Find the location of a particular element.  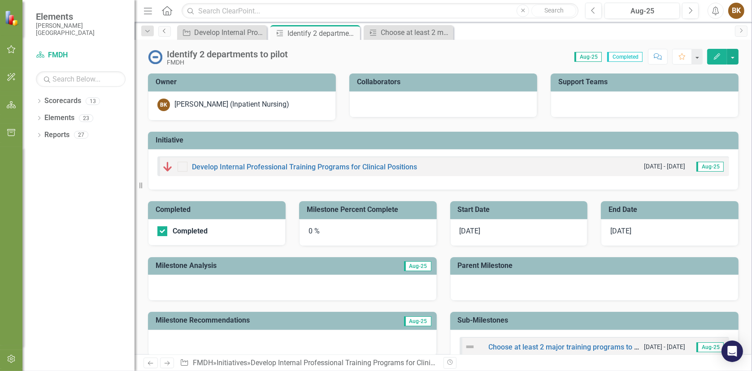

span: Completed is located at coordinates (625, 57).